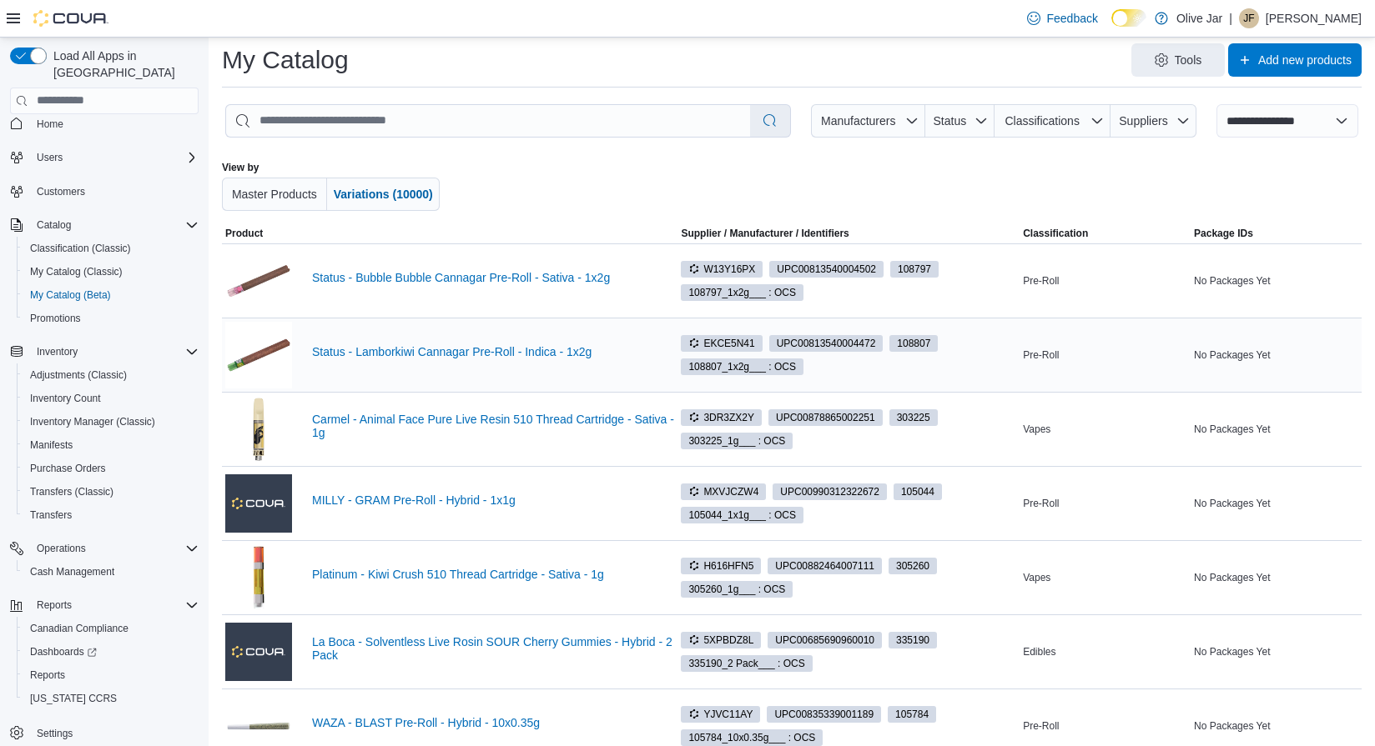 The image size is (1375, 746). Describe the element at coordinates (51, 445) in the screenshot. I see `a: Manifests` at that location.